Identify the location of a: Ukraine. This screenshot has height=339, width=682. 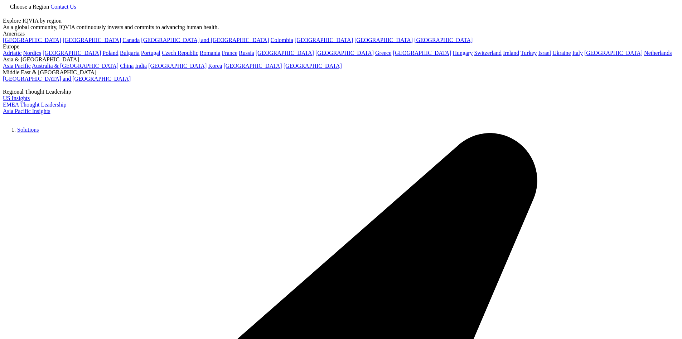
(562, 53).